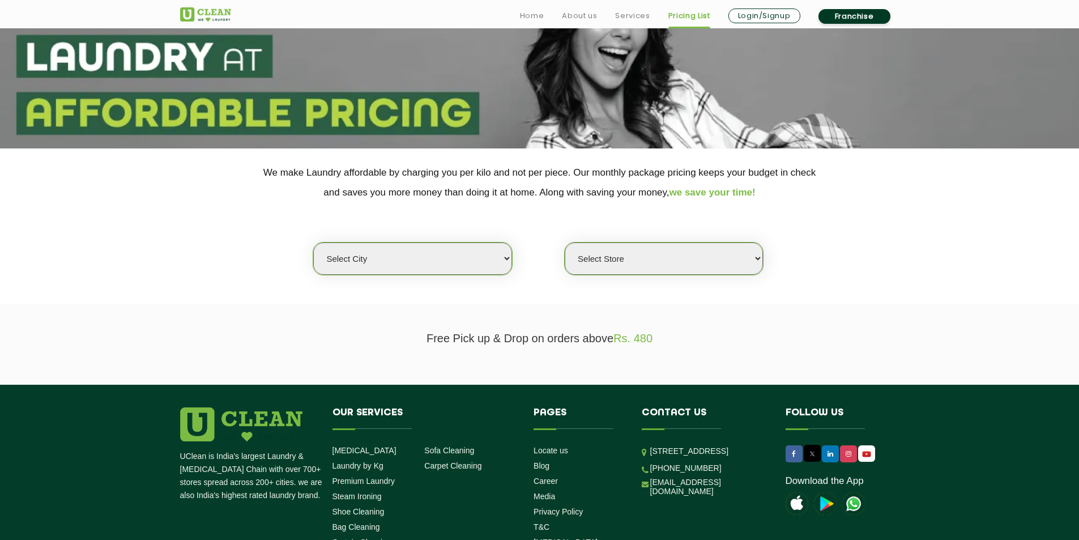 The width and height of the screenshot is (1079, 540). I want to click on img: logo.png, so click(241, 424).